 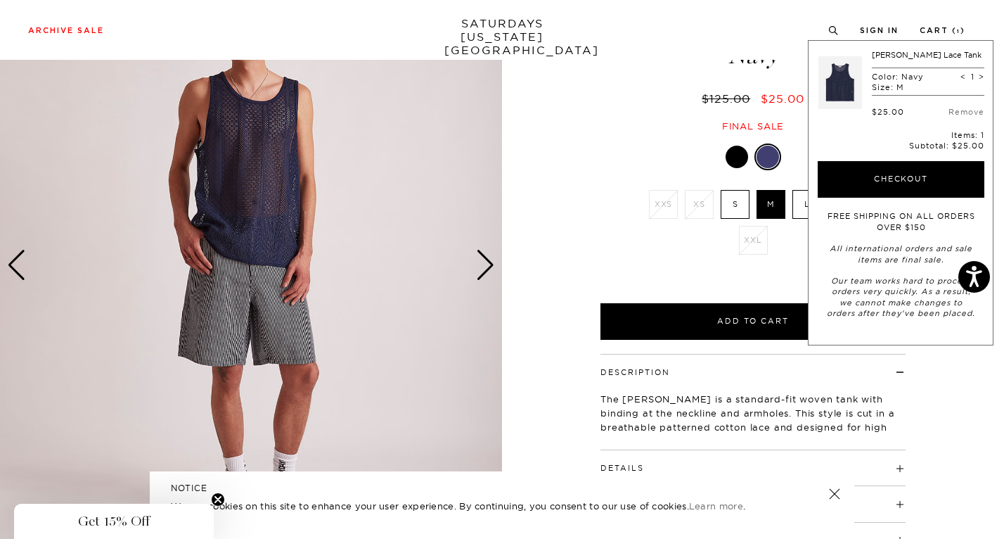 What do you see at coordinates (753, 56) in the screenshot?
I see `span: Navy` at bounding box center [753, 56].